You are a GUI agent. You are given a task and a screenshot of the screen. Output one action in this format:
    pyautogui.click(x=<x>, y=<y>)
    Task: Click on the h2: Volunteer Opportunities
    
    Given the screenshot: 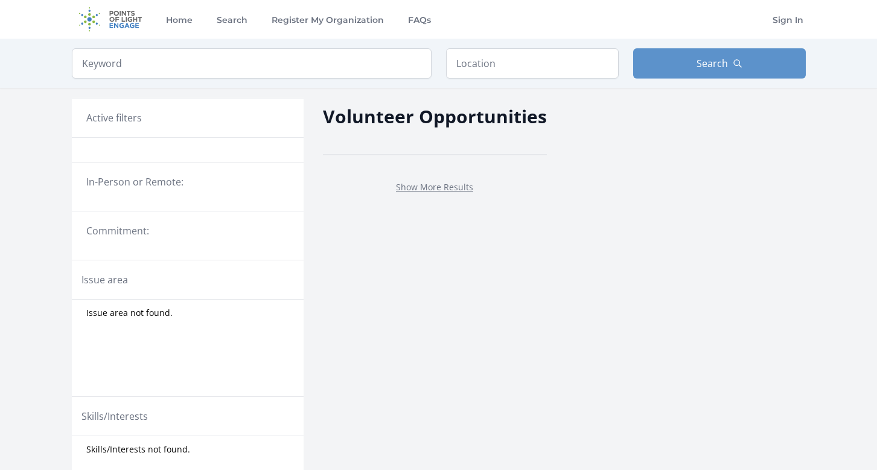 What is the action you would take?
    pyautogui.click(x=435, y=116)
    